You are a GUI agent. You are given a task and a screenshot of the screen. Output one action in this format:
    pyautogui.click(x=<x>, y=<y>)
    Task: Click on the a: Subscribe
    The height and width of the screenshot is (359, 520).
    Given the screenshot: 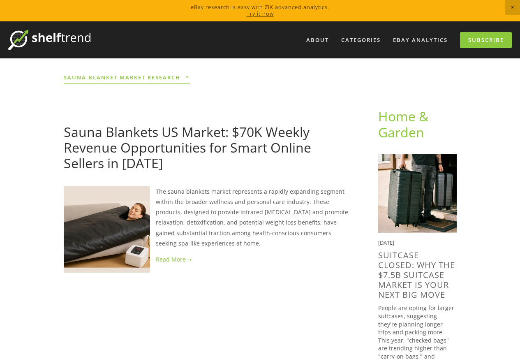 What is the action you would take?
    pyautogui.click(x=486, y=40)
    